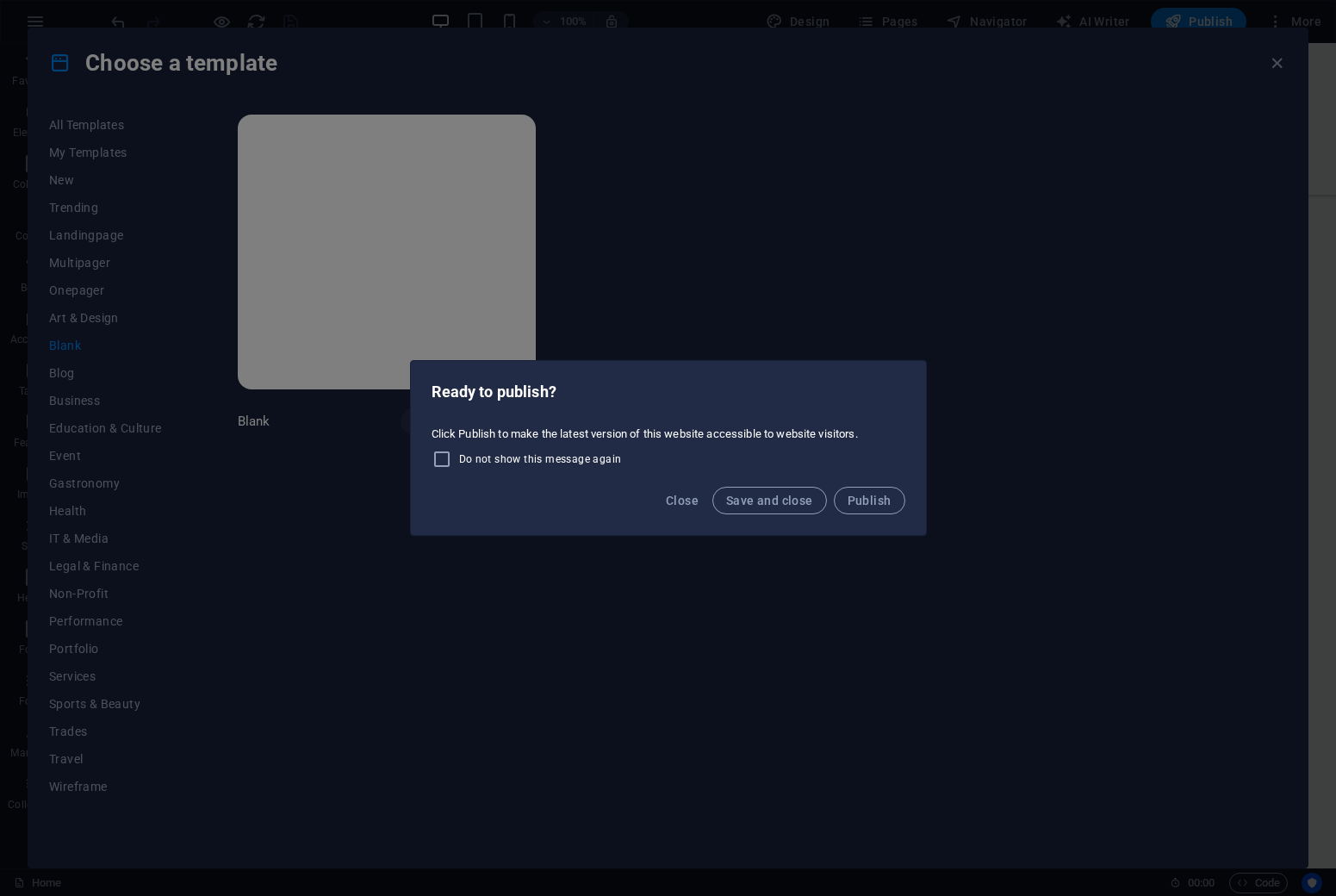  Describe the element at coordinates (668, 448) in the screenshot. I see `div: Click Publish to make the latest version of this website accessible to website visitors.` at that location.